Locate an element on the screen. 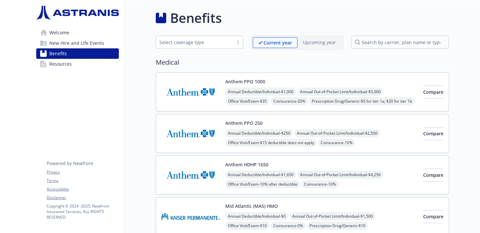 This screenshot has height=233, width=480. span: Resources is located at coordinates (60, 64).